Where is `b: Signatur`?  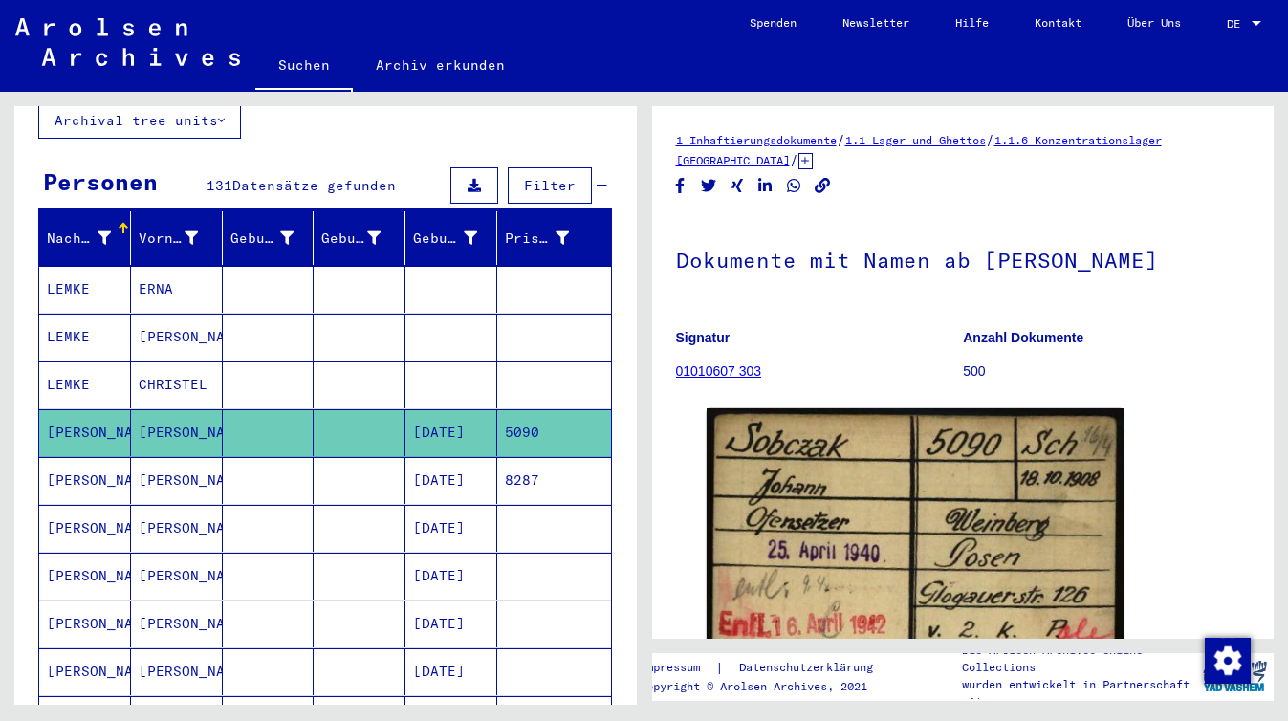
b: Signatur is located at coordinates (703, 338).